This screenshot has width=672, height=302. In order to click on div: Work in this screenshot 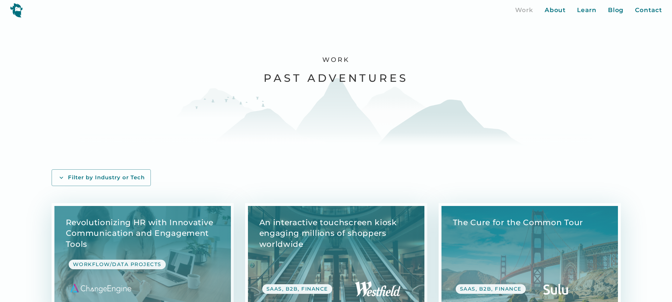, I will do `click(524, 10)`.